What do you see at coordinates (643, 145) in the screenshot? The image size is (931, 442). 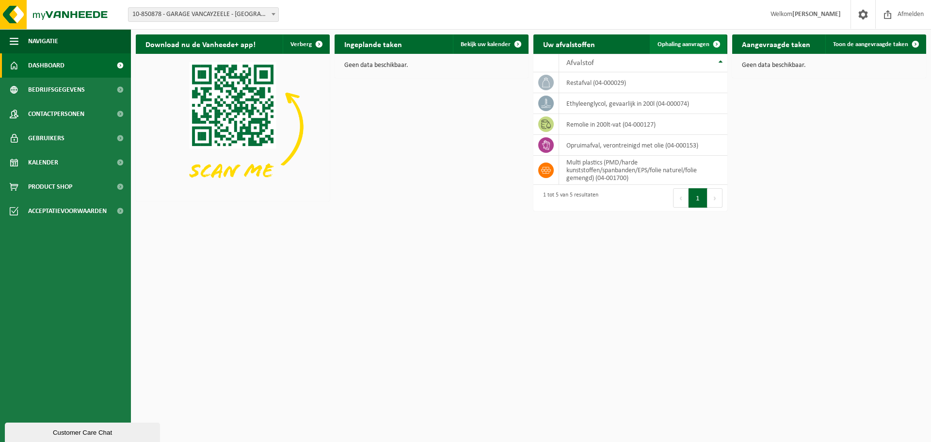 I see `td: opruimafval, verontreinigd met olie (04-000153)` at bounding box center [643, 145].